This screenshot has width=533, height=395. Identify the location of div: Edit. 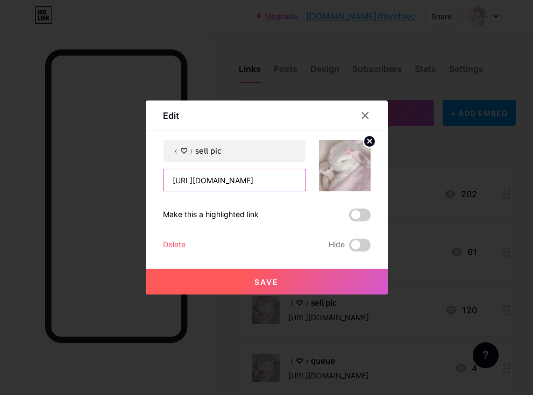
(171, 116).